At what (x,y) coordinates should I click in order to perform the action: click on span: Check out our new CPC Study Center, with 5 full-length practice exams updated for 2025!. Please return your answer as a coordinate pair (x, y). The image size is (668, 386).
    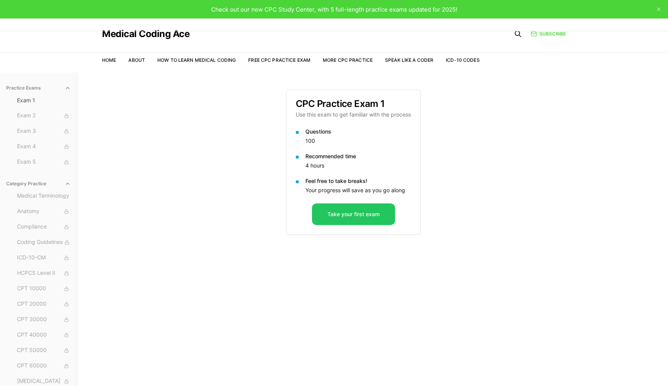
    Looking at the image, I should click on (334, 9).